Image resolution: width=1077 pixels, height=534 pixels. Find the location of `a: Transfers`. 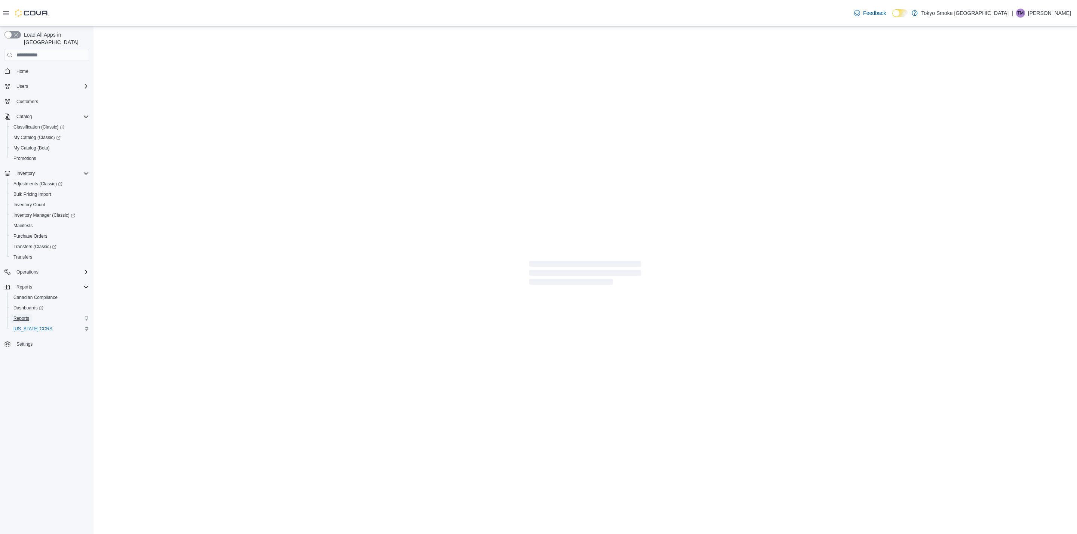

a: Transfers is located at coordinates (23, 257).